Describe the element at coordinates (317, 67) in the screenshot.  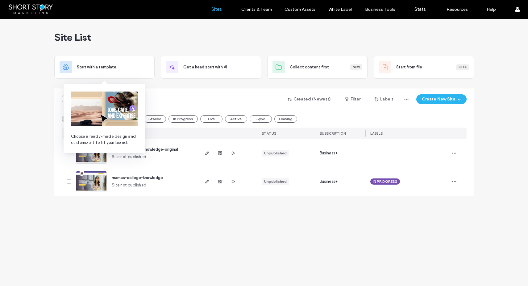
I see `div: Collect content firstNew` at that location.